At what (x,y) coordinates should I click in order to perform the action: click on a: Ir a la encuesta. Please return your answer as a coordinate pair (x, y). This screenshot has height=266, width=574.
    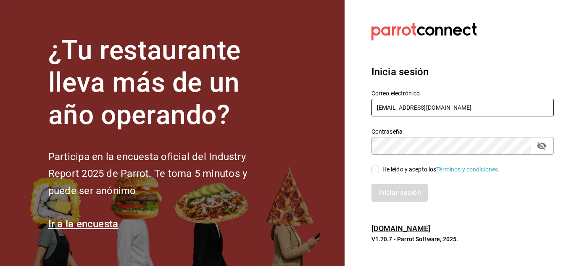
    Looking at the image, I should click on (83, 224).